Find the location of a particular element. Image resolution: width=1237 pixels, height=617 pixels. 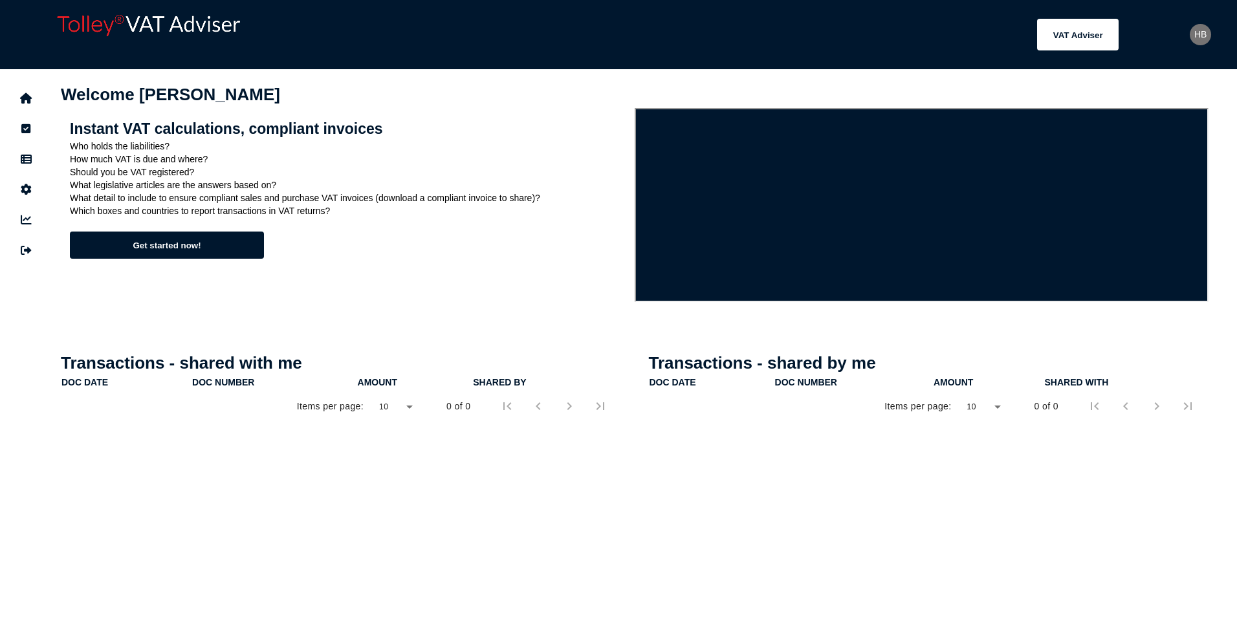

p: How much VAT is due and where? is located at coordinates (348, 159).